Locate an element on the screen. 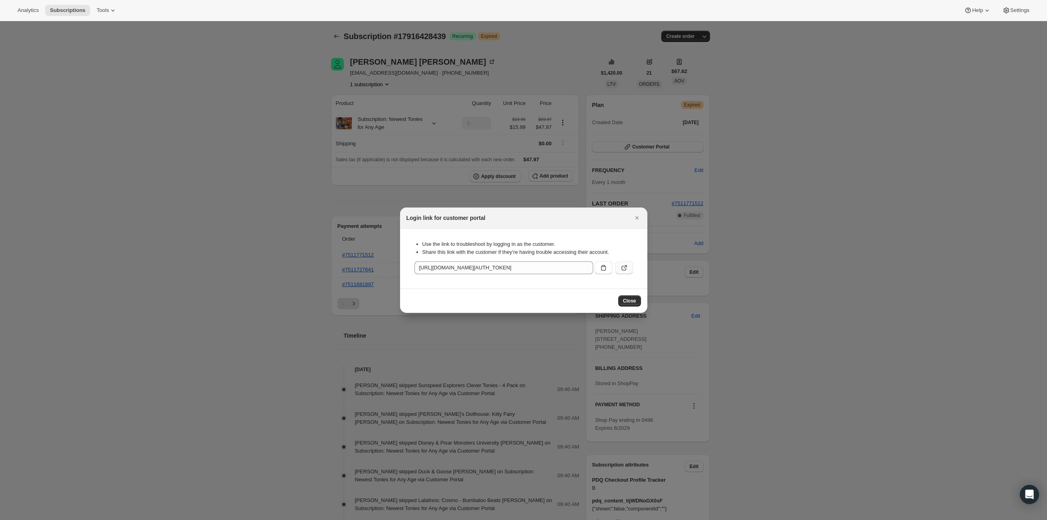  span: Subscriptions is located at coordinates (67, 10).